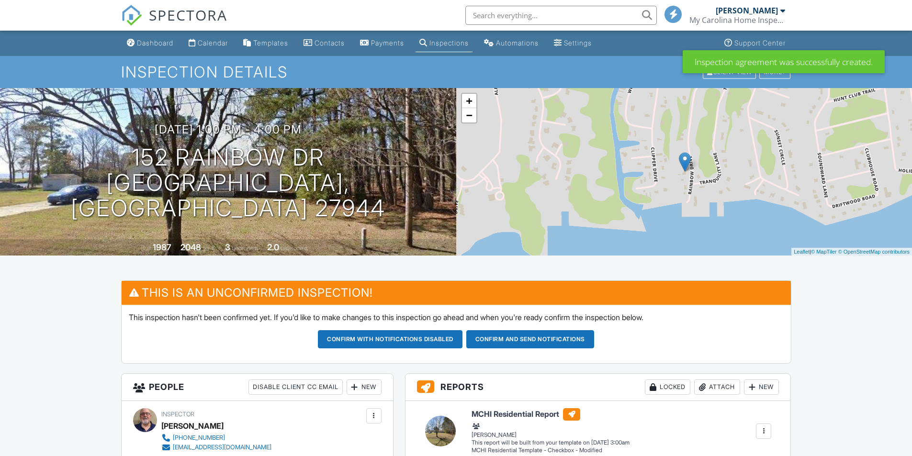  I want to click on h3: This is an Unconfirmed Inspection!, so click(456, 292).